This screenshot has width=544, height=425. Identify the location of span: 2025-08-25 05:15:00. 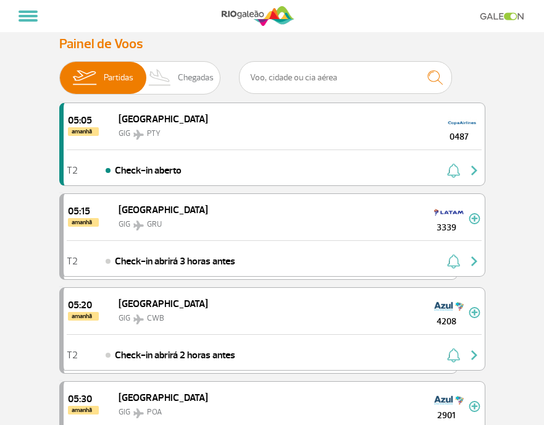
(83, 211).